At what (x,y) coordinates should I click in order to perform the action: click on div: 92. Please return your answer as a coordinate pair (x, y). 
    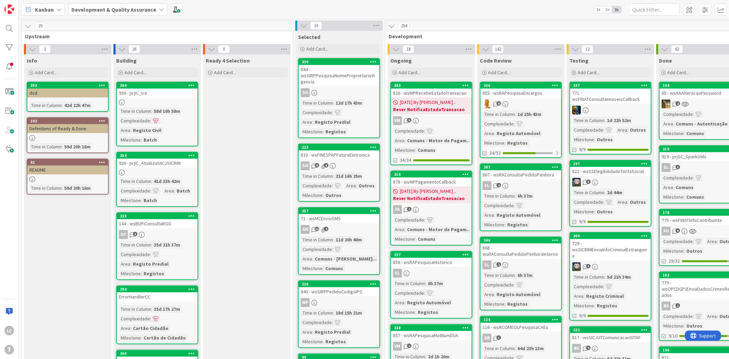
    Looking at the image, I should click on (68, 162).